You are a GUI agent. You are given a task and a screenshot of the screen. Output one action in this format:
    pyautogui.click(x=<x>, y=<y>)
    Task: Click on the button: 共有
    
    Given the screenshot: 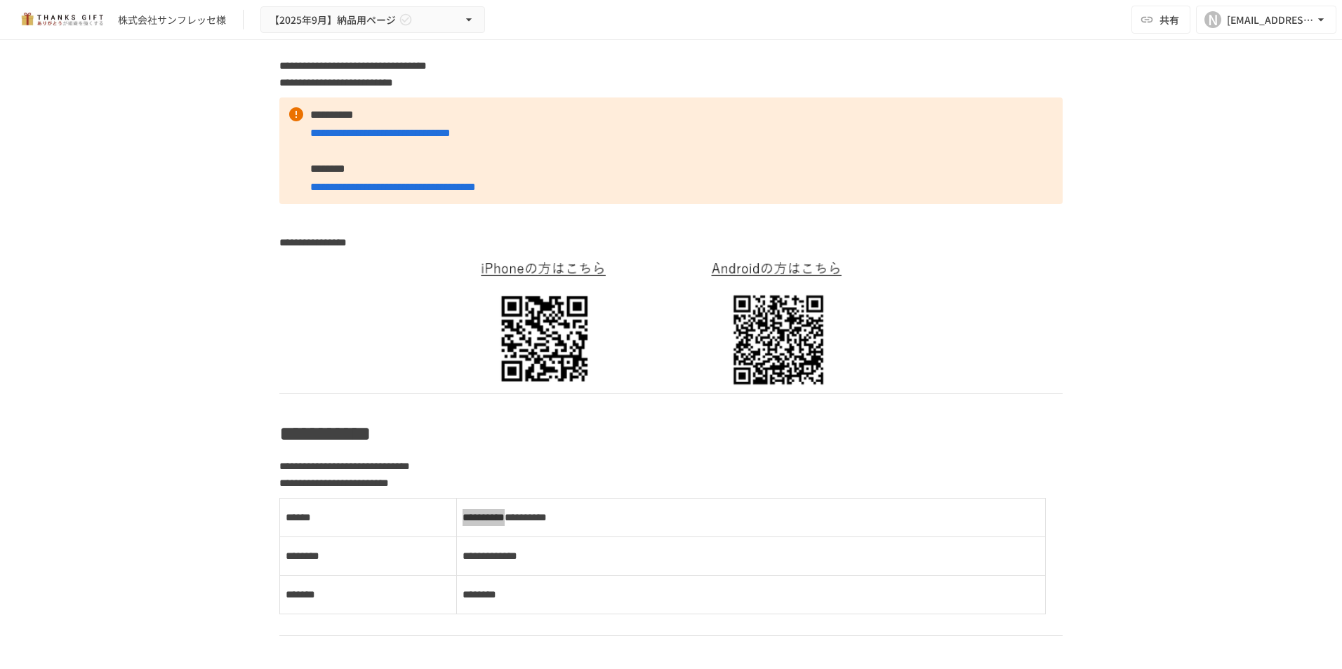 What is the action you would take?
    pyautogui.click(x=1160, y=20)
    